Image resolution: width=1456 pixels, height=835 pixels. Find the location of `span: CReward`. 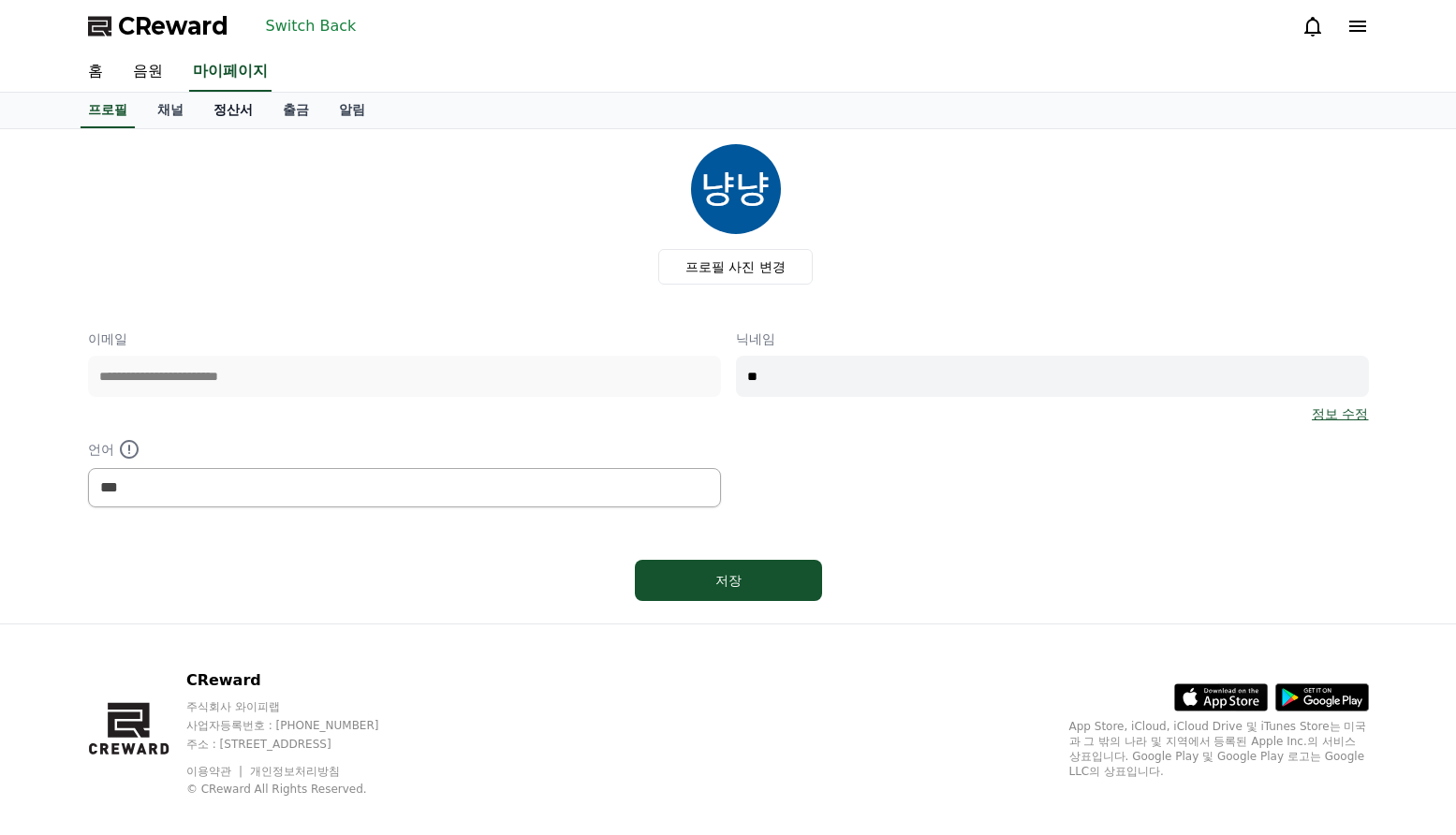

span: CReward is located at coordinates (173, 27).